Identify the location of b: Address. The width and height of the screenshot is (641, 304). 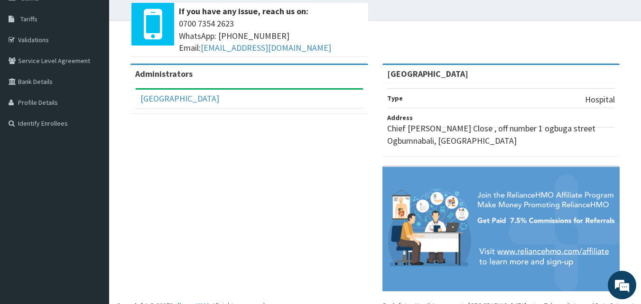
(400, 118).